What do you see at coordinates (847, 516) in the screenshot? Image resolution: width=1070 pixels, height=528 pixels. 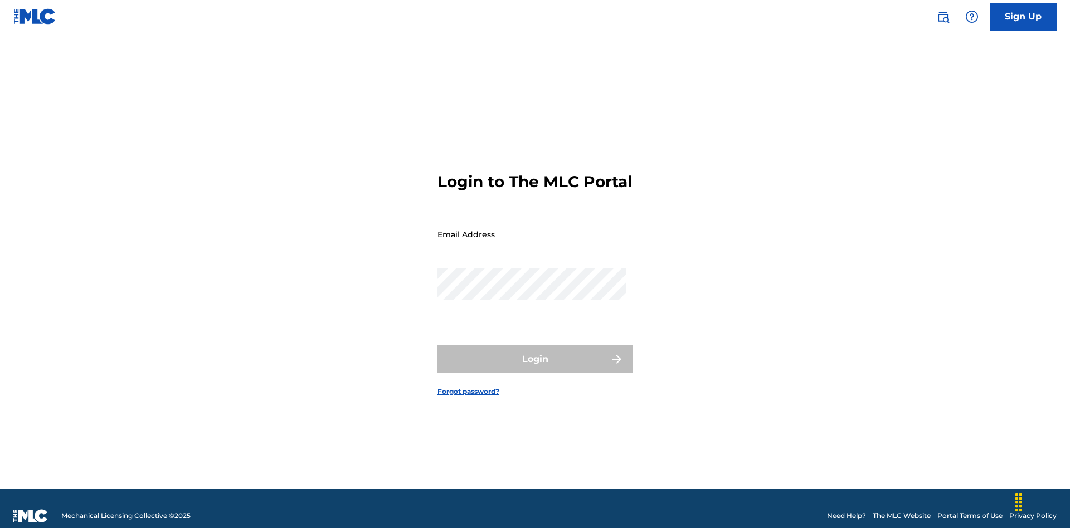 I see `a: Need Help?` at bounding box center [847, 516].